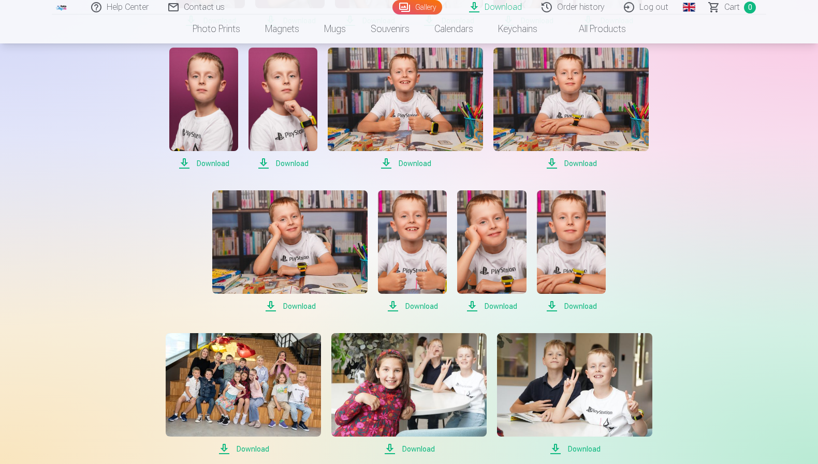  I want to click on a: Keychains, so click(517, 29).